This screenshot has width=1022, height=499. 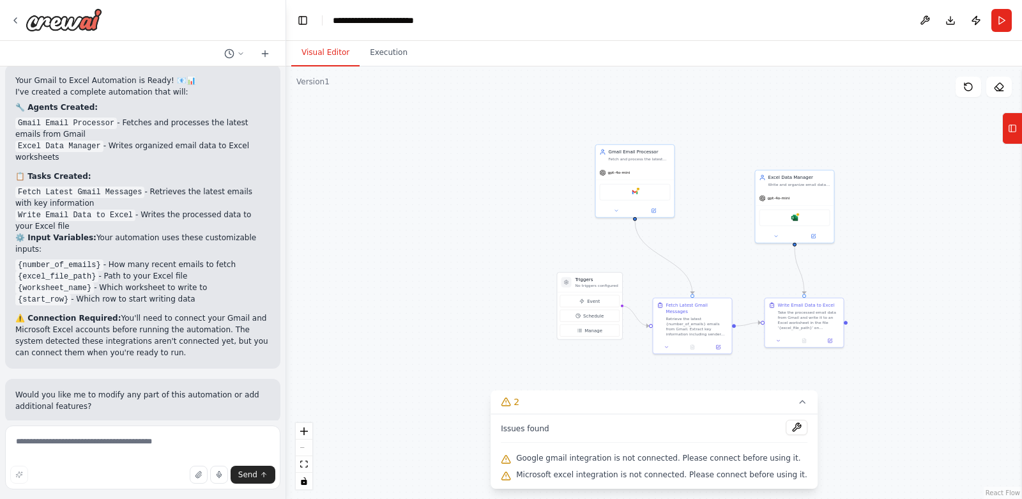 What do you see at coordinates (142, 276) in the screenshot?
I see `li: - Path to your Excel file` at bounding box center [142, 276].